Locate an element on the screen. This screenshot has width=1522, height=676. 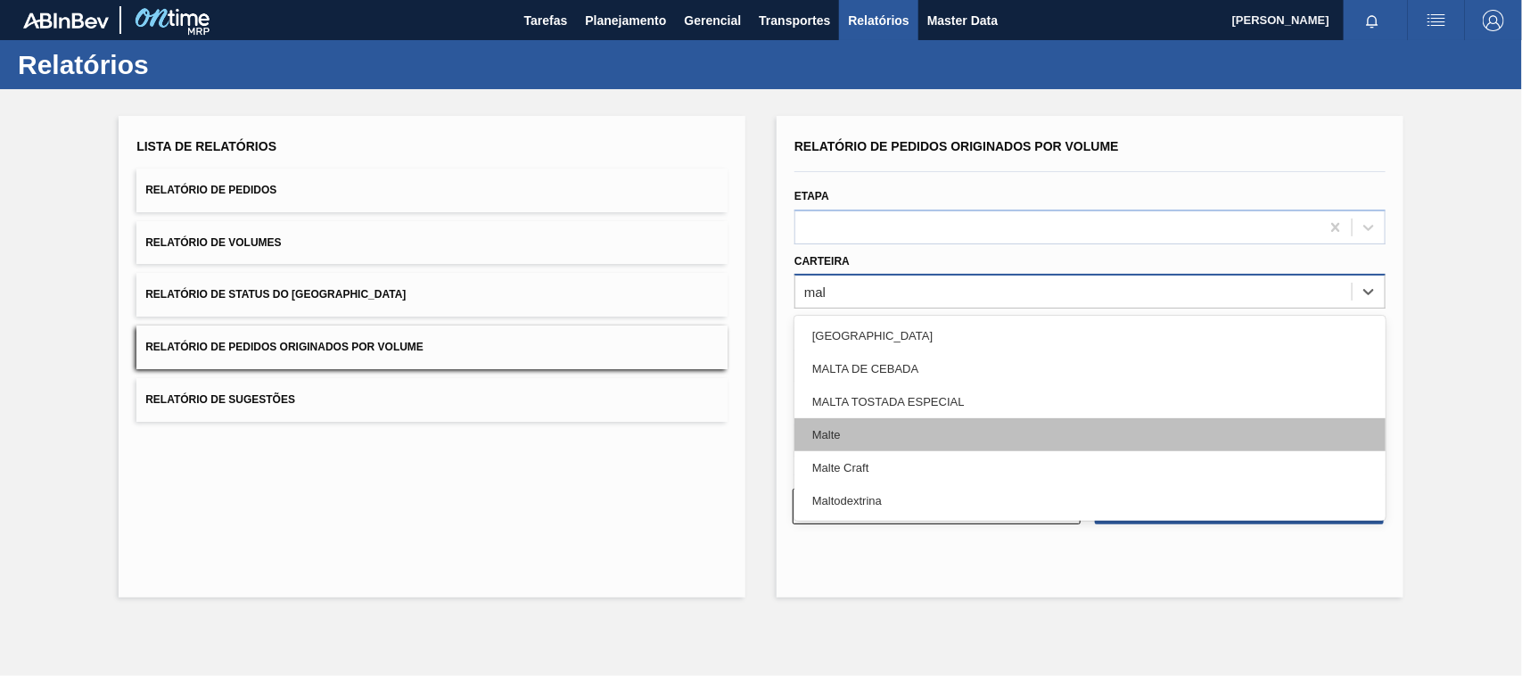
label: Etapa is located at coordinates (811, 196).